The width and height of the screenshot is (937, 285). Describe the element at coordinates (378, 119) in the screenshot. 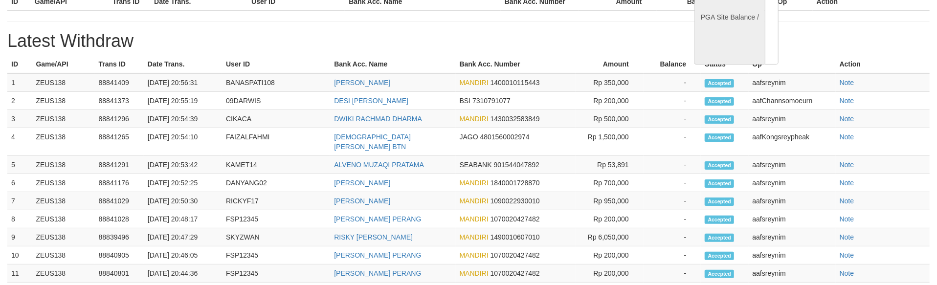

I see `a: DWIKI RACHMAD DHARMA` at that location.